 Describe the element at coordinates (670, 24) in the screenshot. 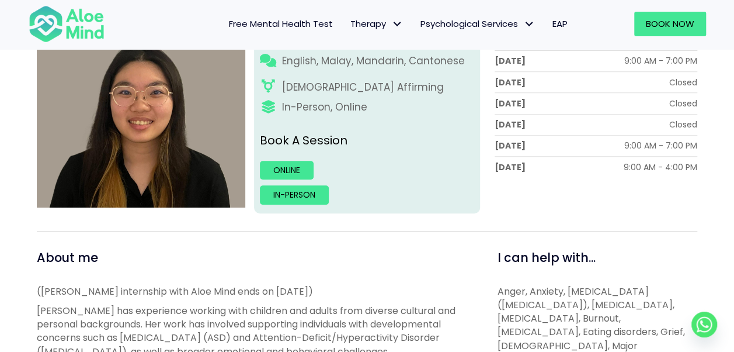

I see `a: Book Now` at that location.